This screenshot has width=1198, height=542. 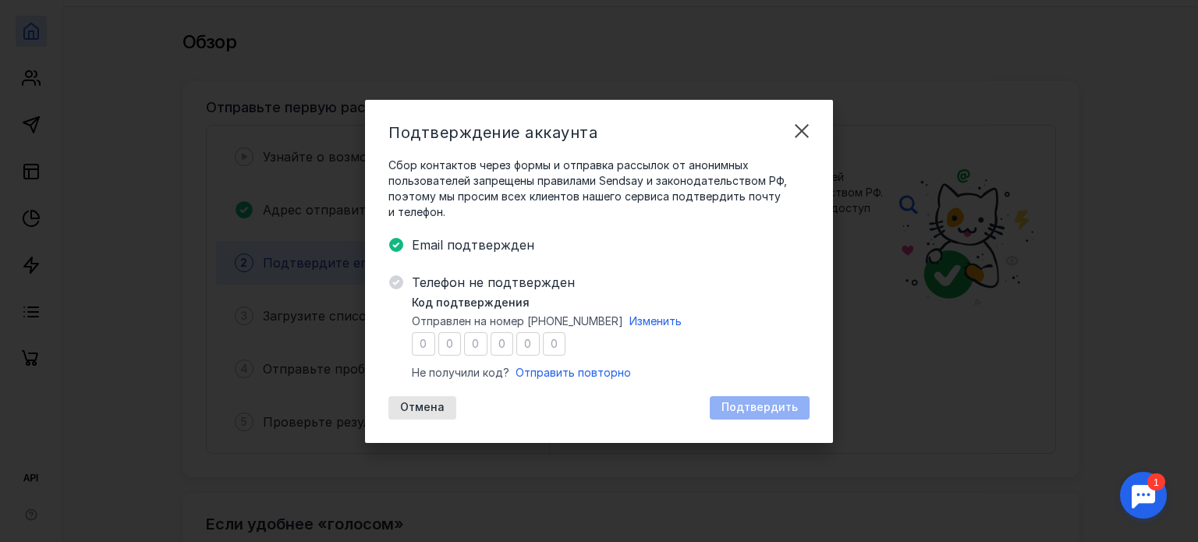 What do you see at coordinates (611, 282) in the screenshot?
I see `span: Телефон не подтвержден` at bounding box center [611, 282].